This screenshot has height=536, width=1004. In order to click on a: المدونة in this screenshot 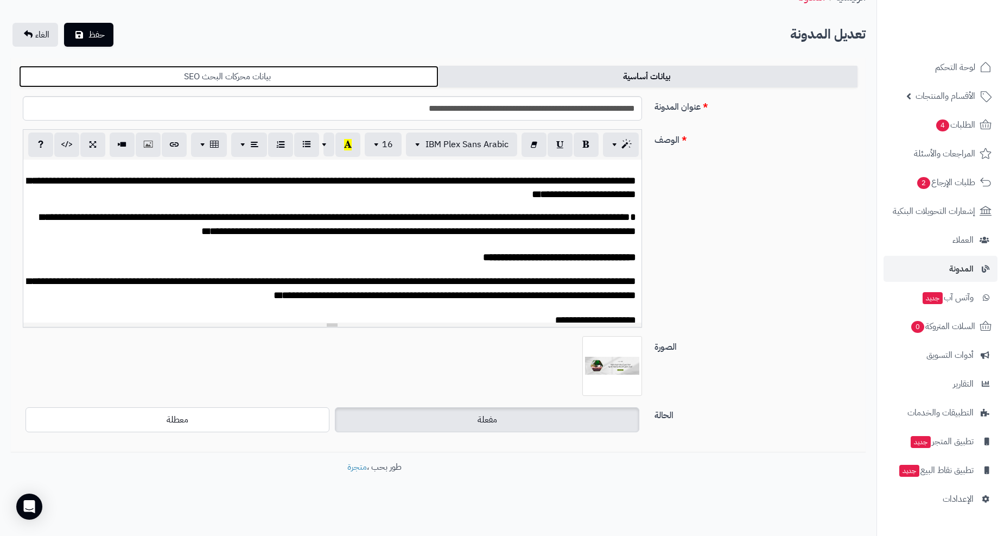, I will do `click(940, 269)`.